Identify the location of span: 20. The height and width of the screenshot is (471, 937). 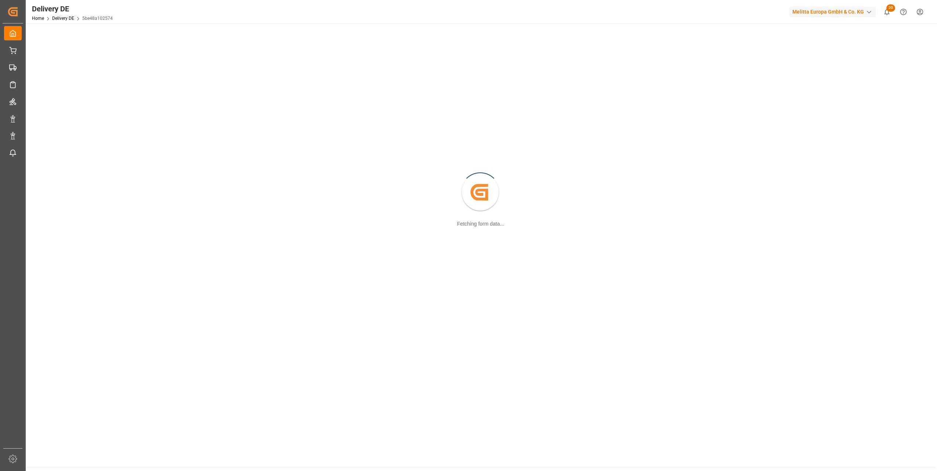
(891, 8).